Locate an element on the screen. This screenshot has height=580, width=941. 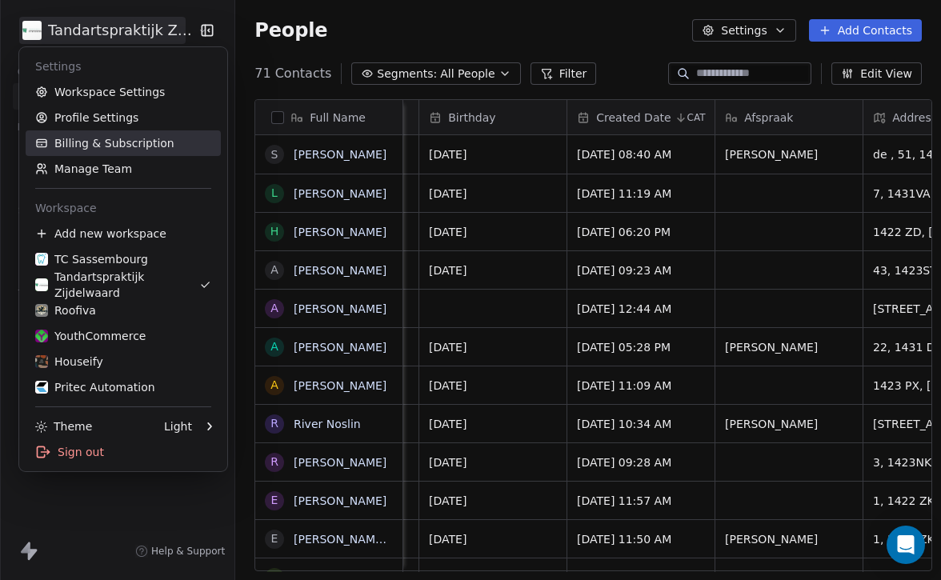
img: YC%20tumbnail%20flavicon.png is located at coordinates (42, 336).